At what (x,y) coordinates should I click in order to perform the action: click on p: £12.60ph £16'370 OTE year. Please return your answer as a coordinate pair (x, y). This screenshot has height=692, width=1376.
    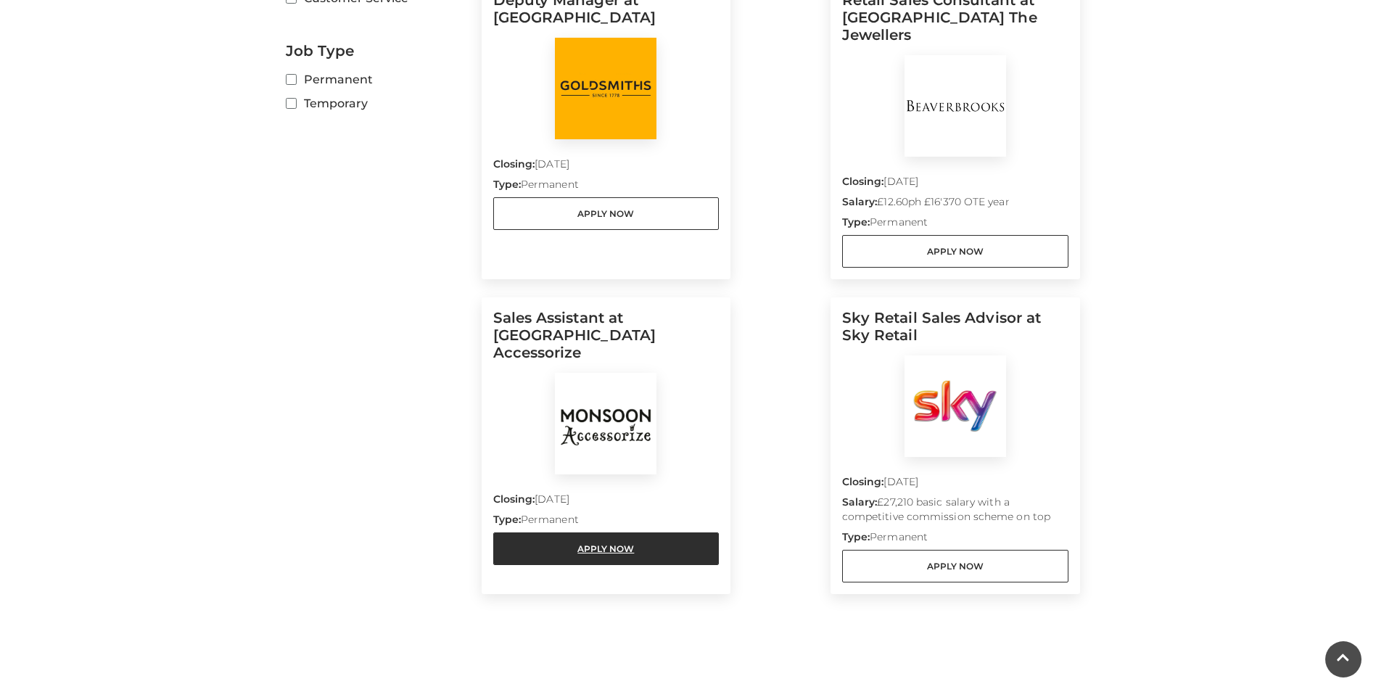
    Looking at the image, I should click on (956, 205).